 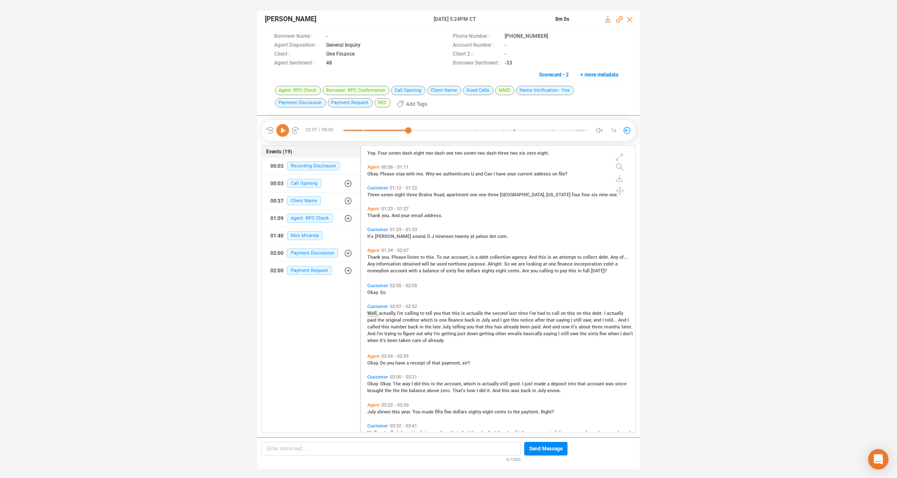 I want to click on span: Client Name, so click(x=304, y=201).